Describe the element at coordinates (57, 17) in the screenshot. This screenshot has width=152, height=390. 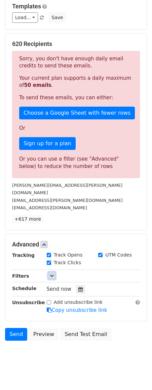
I see `button: Save` at that location.